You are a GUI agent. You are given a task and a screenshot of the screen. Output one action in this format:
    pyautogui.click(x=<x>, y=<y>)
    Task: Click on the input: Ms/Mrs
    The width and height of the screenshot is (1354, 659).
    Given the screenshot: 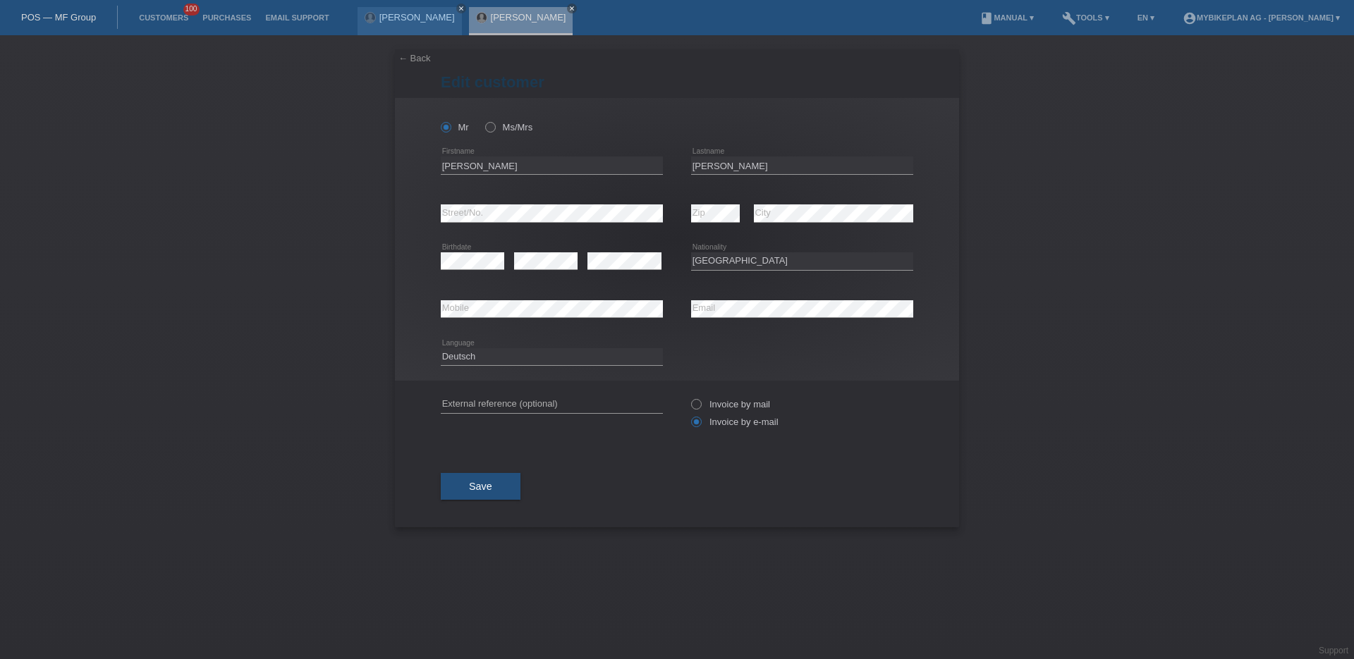 What is the action you would take?
    pyautogui.click(x=489, y=126)
    